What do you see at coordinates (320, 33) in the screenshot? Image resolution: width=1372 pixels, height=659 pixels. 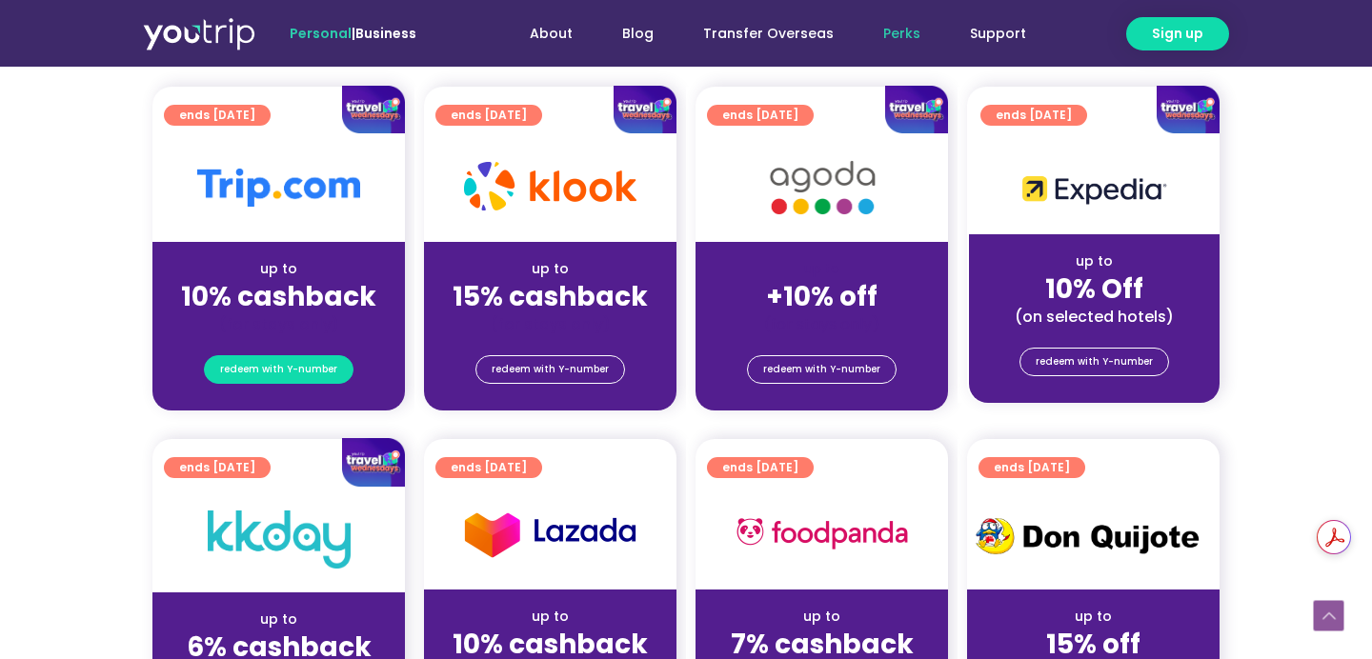 I see `span: Personal` at bounding box center [320, 33].